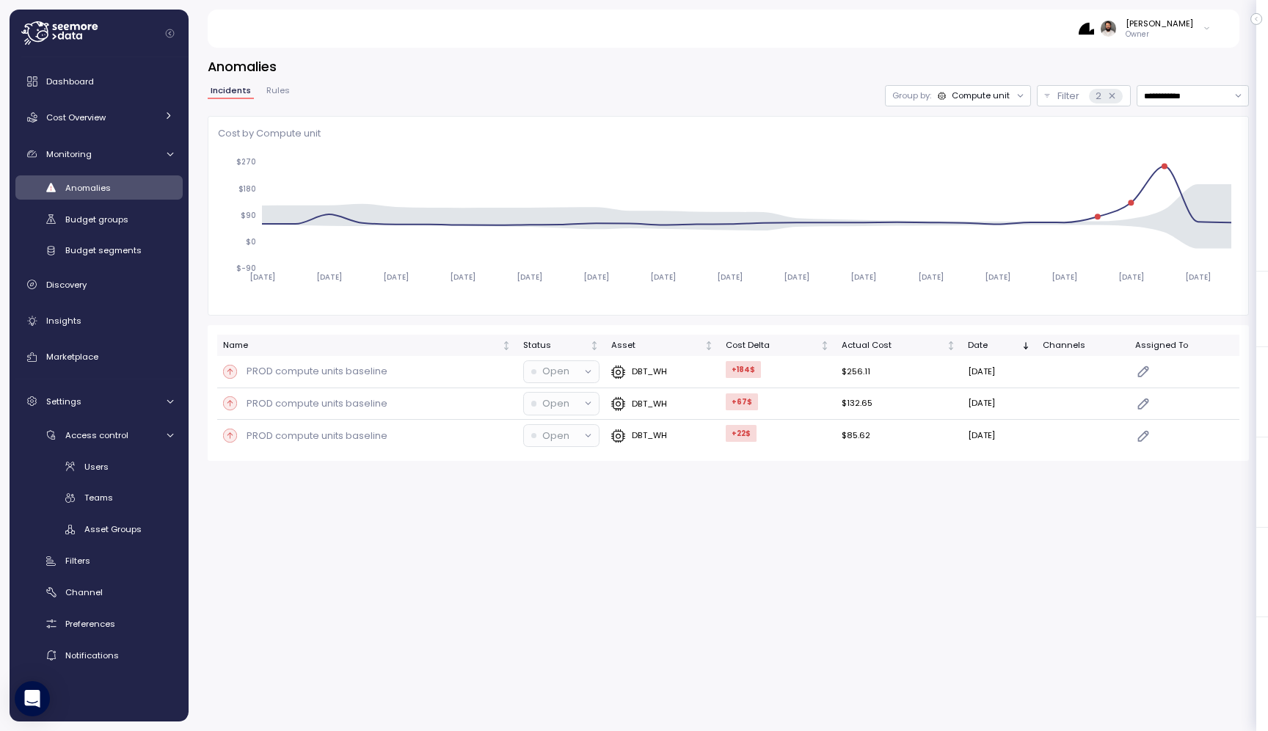  What do you see at coordinates (656, 346) in the screenshot?
I see `div: Asset` at bounding box center [656, 346].